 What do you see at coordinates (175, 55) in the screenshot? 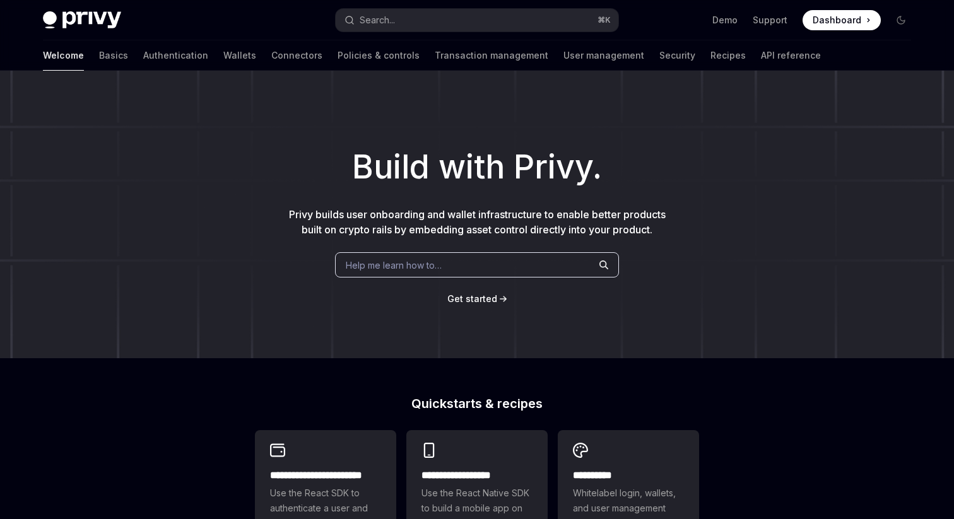
I see `a: Authentication` at bounding box center [175, 55].